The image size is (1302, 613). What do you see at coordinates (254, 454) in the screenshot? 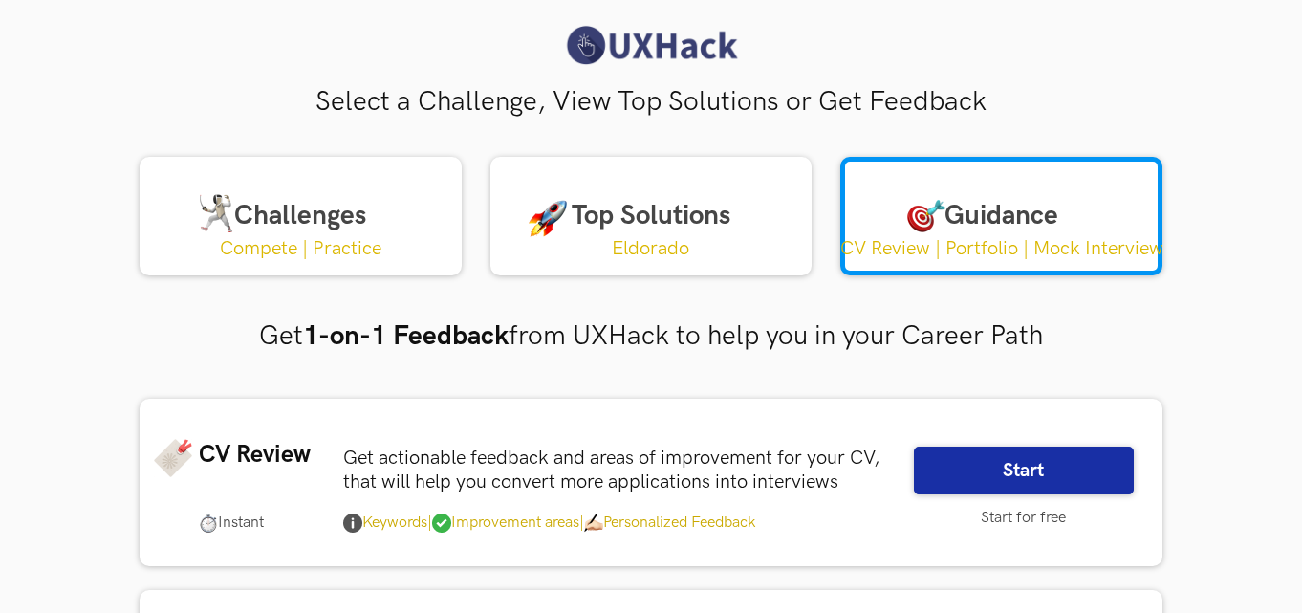
I see `h4: CV Review` at bounding box center [254, 454].